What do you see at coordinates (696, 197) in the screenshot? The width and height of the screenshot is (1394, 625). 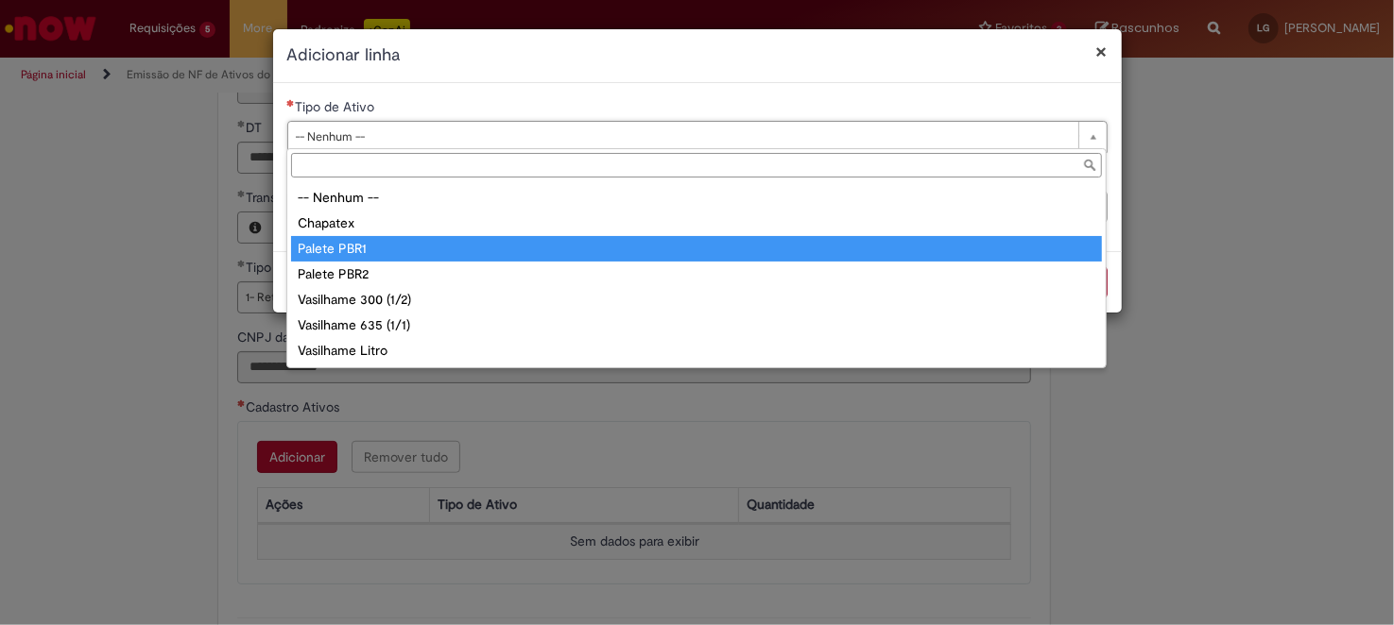 I see `div: -- Nenhum --` at bounding box center [696, 197].